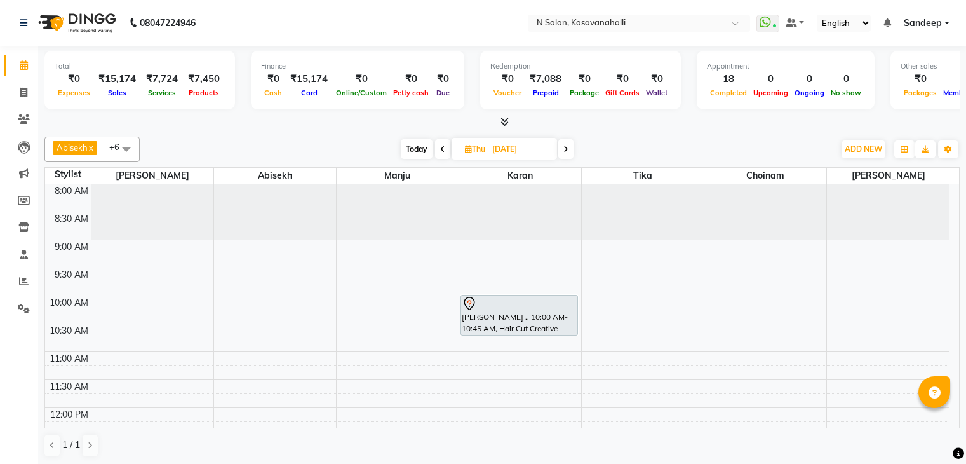 The image size is (966, 464). What do you see at coordinates (117, 93) in the screenshot?
I see `span: Sales` at bounding box center [117, 93].